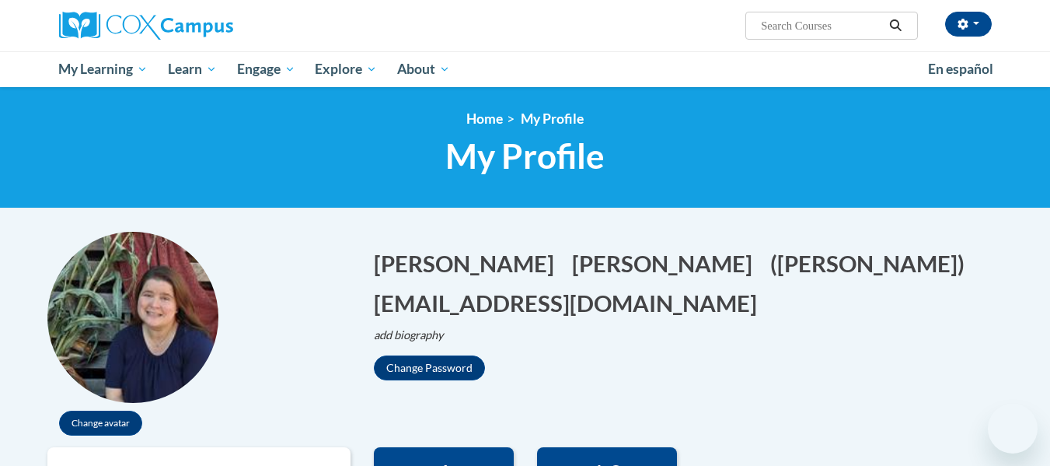 Image resolution: width=1050 pixels, height=466 pixels. I want to click on button: Account Settings, so click(968, 24).